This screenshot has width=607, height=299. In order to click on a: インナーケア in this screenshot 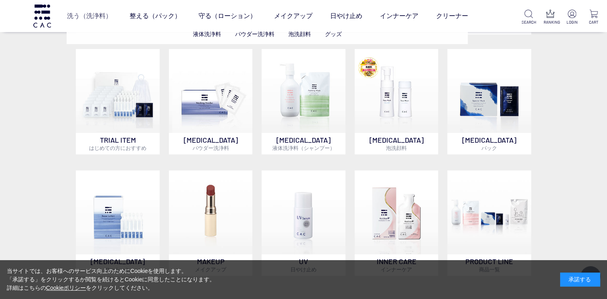, I will do `click(399, 16)`.